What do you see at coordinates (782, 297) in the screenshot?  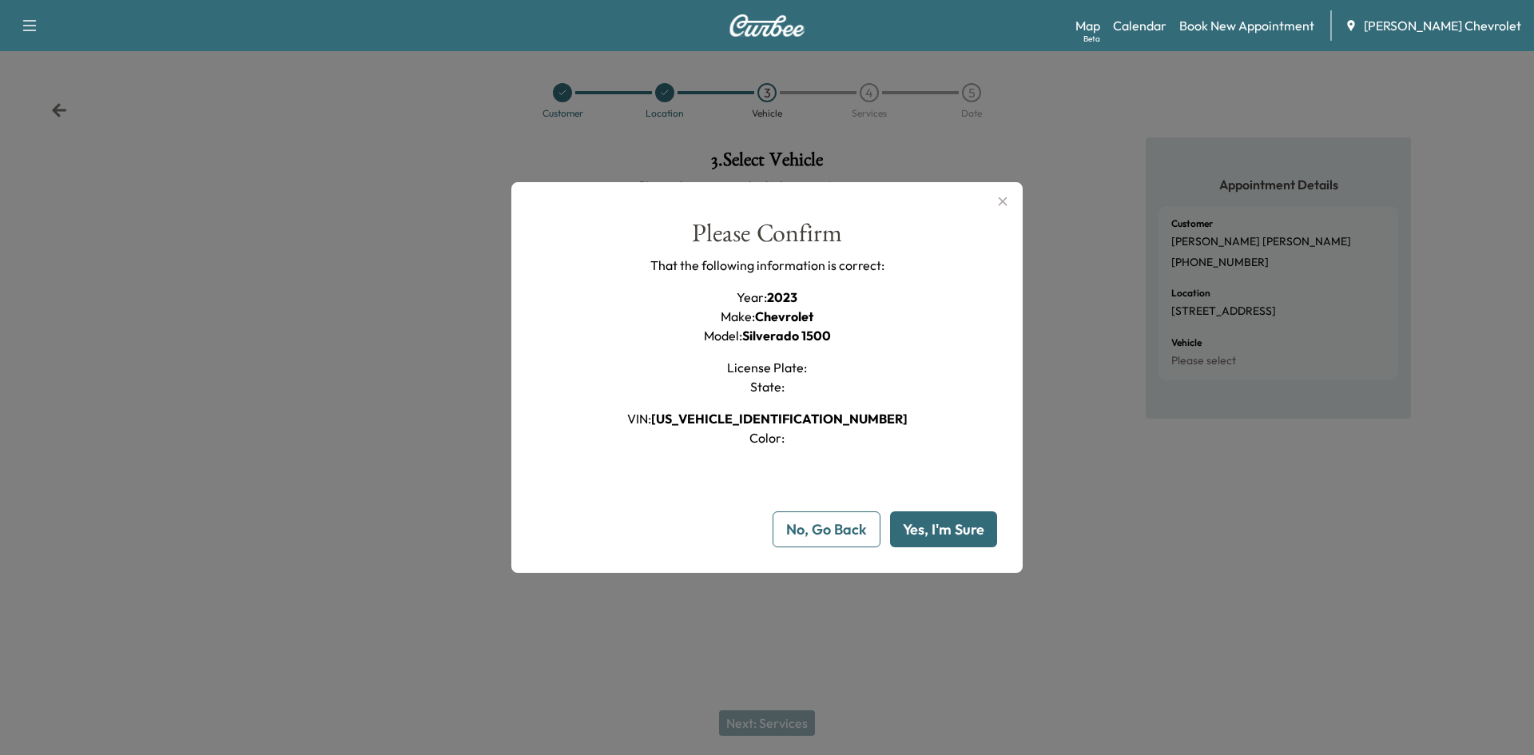 I see `span: 2023` at bounding box center [782, 297].